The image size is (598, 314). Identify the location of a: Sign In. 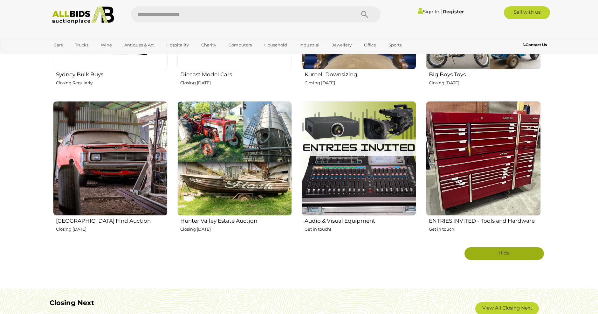
(428, 11).